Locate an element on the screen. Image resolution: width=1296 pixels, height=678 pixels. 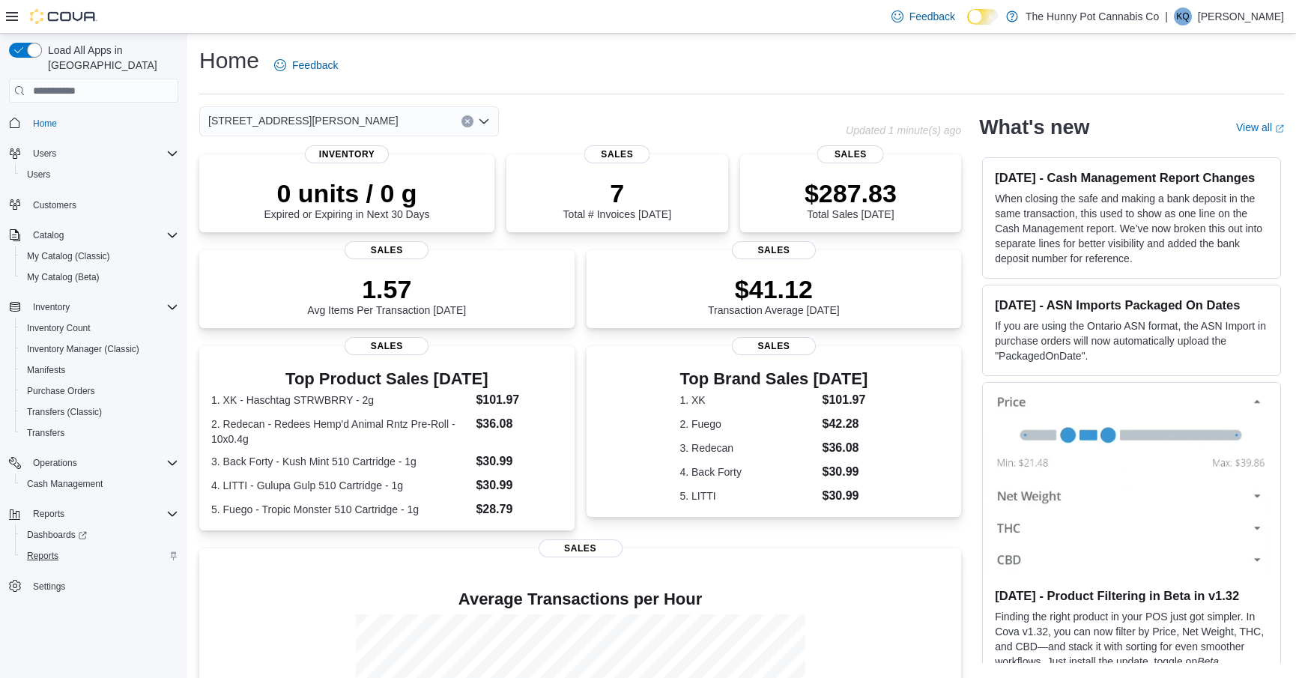
div: Kobee Quinn is located at coordinates (1183, 16).